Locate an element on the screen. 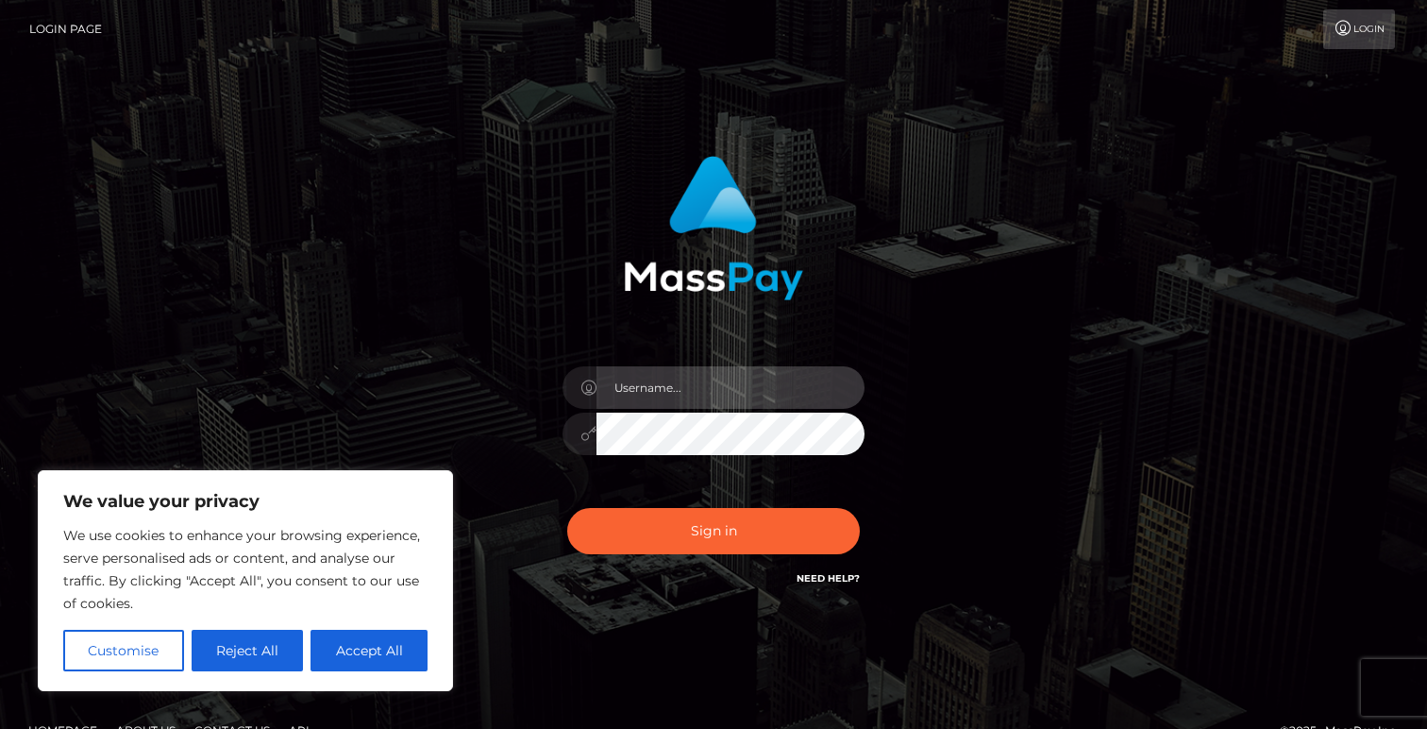 This screenshot has height=729, width=1427. button: Customise is located at coordinates (124, 650).